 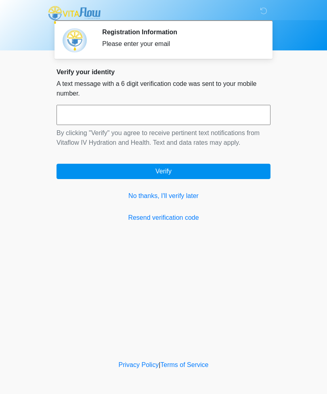 What do you see at coordinates (164, 196) in the screenshot?
I see `a: No thanks, I'll verify later` at bounding box center [164, 196].